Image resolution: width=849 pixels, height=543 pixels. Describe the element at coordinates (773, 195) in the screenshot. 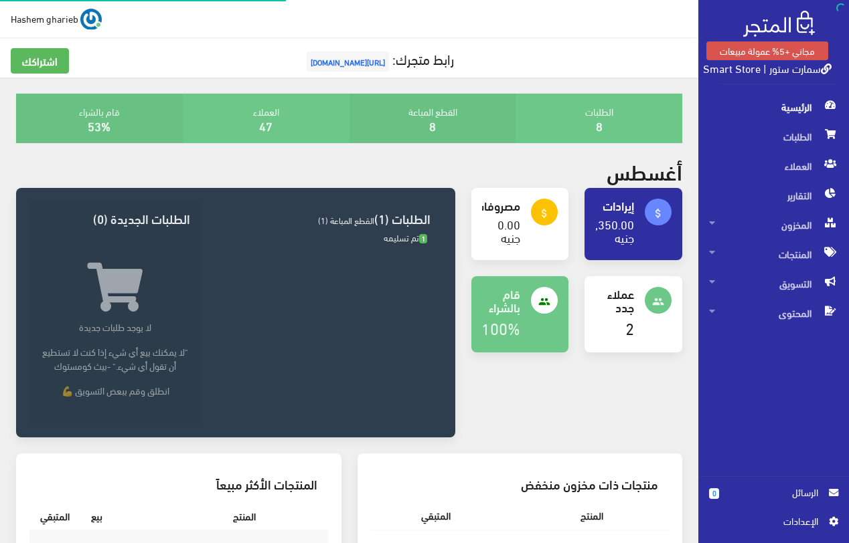

I see `a: التقارير` at that location.